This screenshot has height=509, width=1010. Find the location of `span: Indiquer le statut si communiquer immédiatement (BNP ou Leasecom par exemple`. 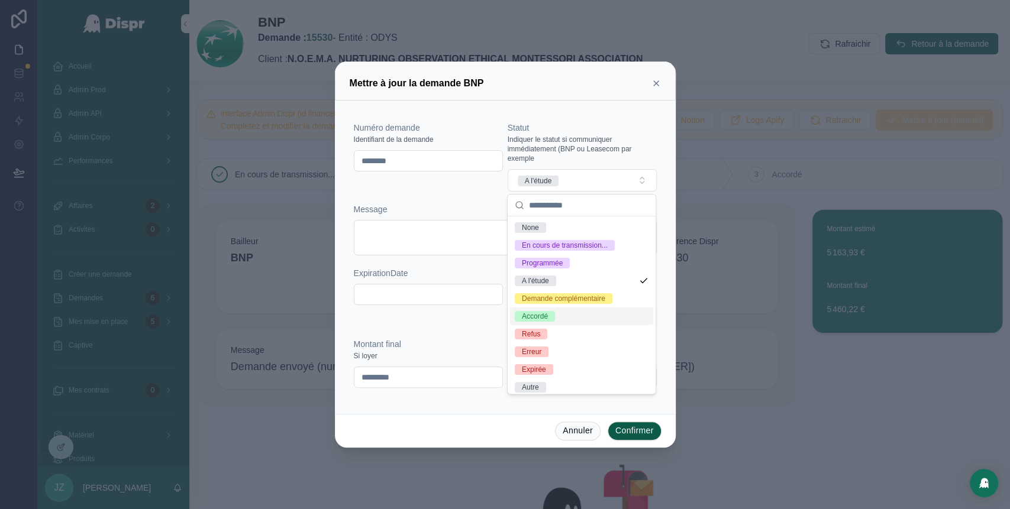

span: Indiquer le statut si communiquer immédiatement (BNP ou Leasecom par exemple is located at coordinates (582, 149).